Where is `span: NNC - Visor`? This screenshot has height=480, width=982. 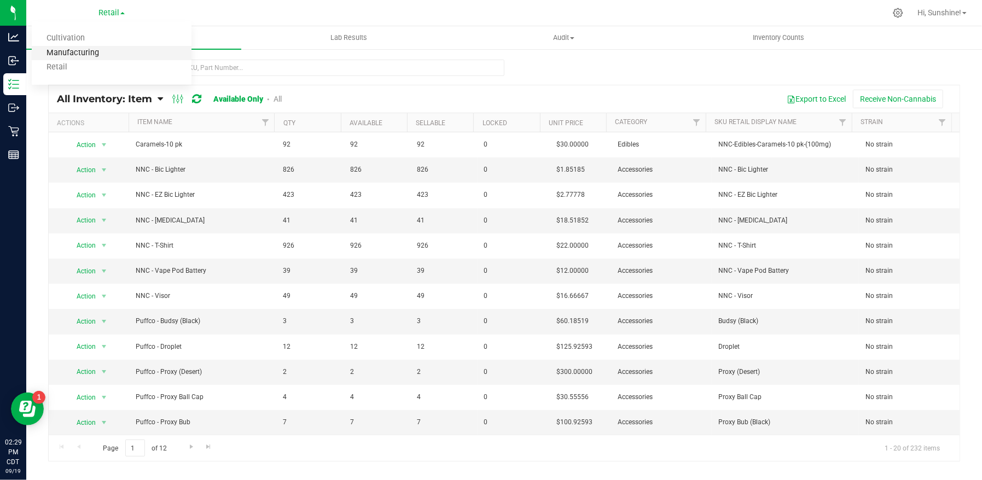
span: NNC - Visor is located at coordinates (202, 296).